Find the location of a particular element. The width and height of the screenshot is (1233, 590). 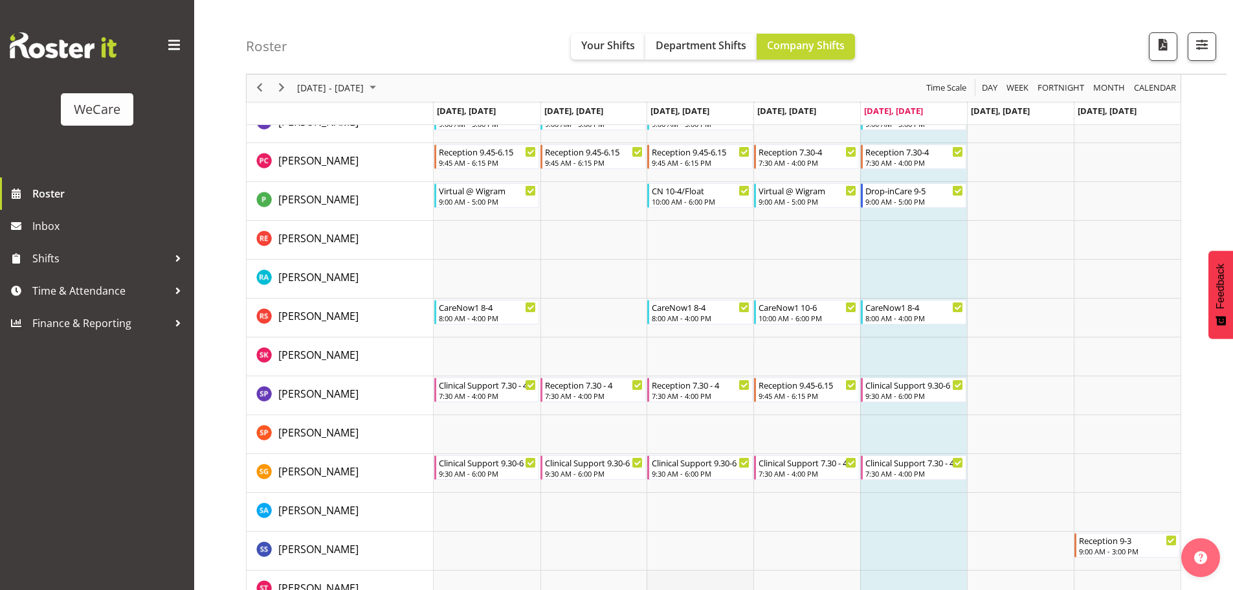

div: Reception 7.30 - 4 is located at coordinates (700, 385).